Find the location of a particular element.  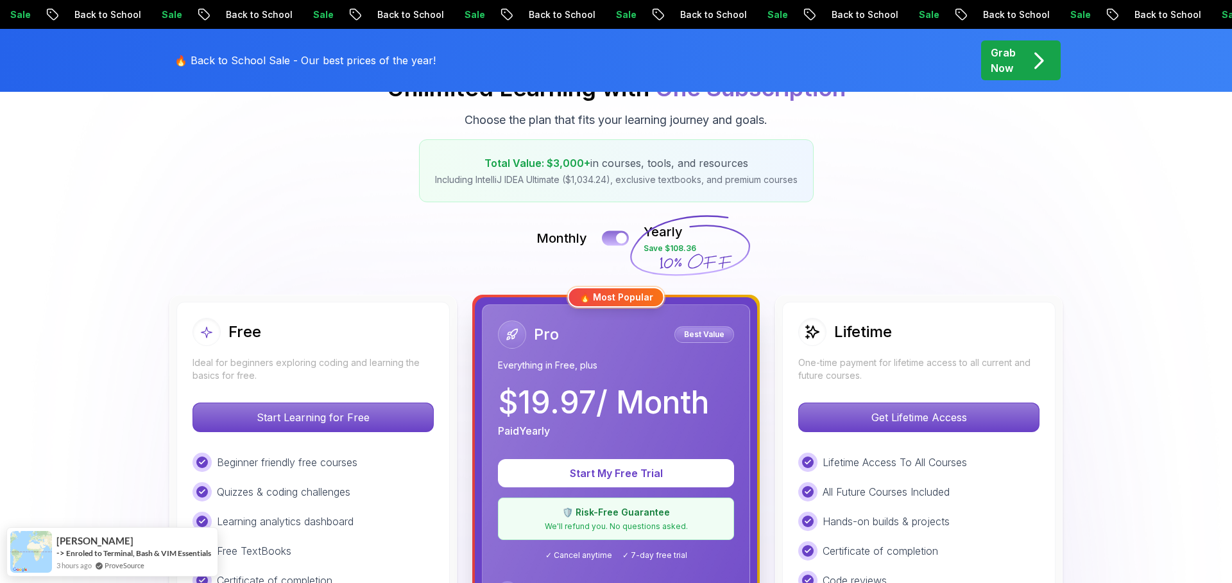

p: All Future Courses Included is located at coordinates (886, 492).